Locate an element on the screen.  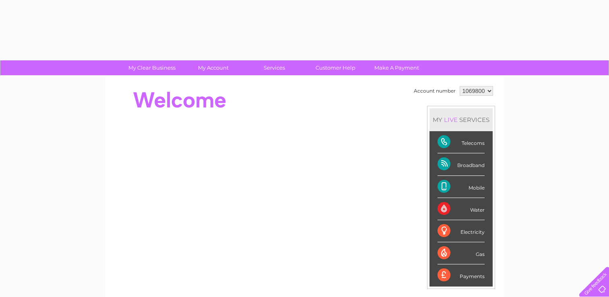
div: Broadband is located at coordinates (461, 164).